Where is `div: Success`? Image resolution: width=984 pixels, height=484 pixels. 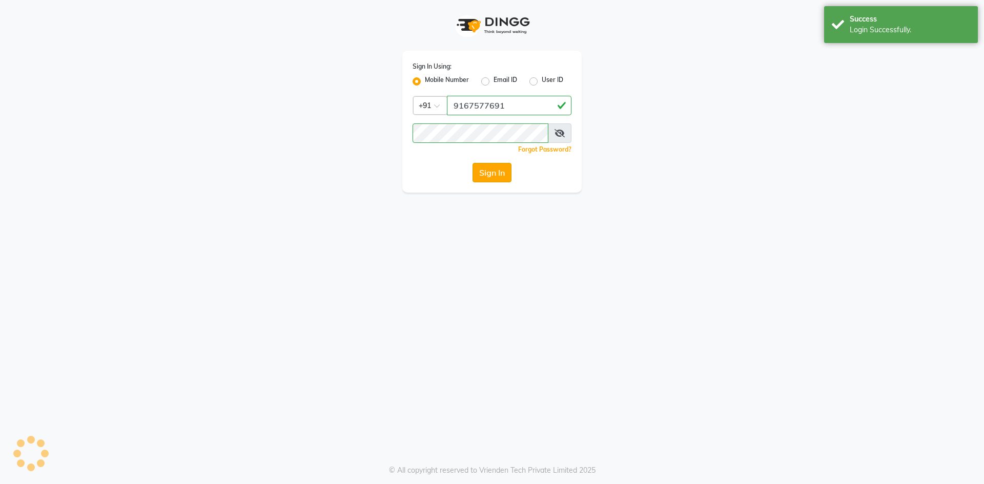
div: Success is located at coordinates (910, 19).